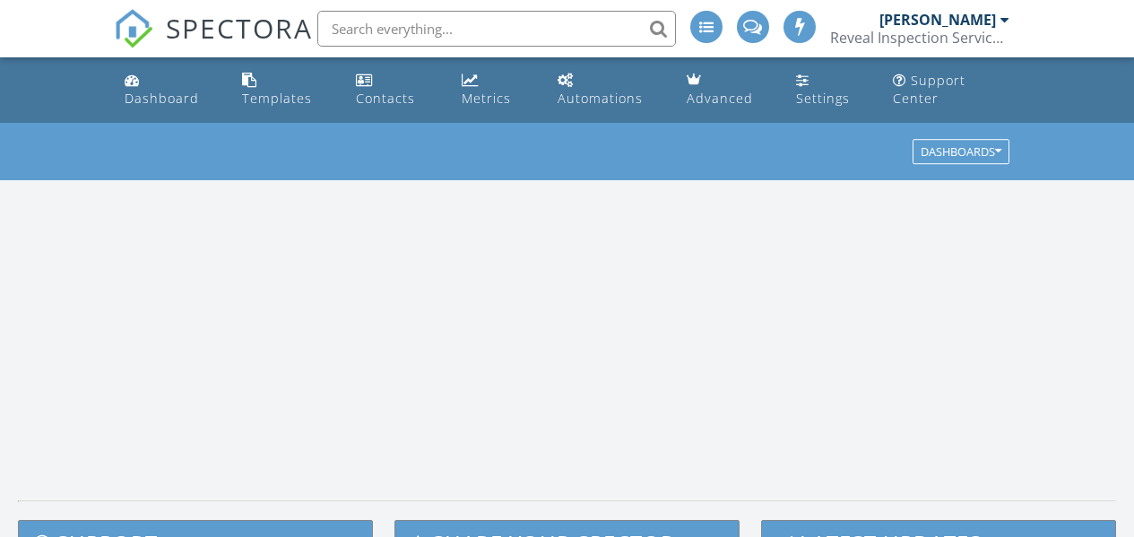  Describe the element at coordinates (961, 152) in the screenshot. I see `div: Dashboards` at that location.